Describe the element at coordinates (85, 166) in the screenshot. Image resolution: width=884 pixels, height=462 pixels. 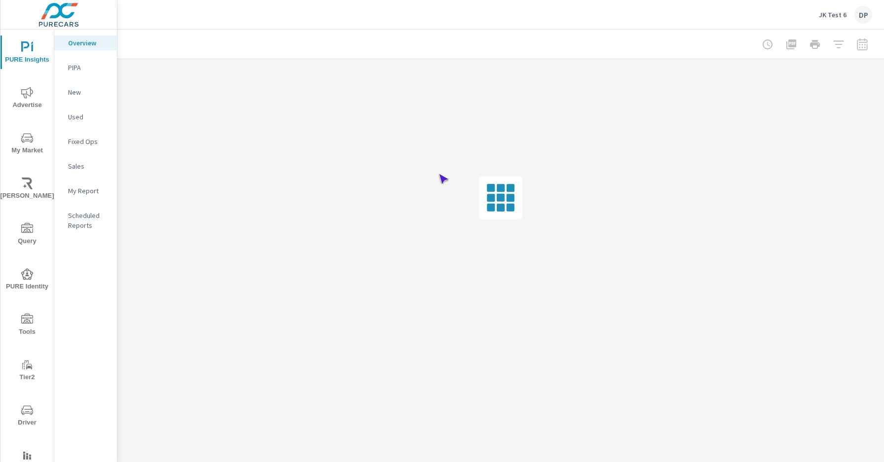
I see `div: Sales` at that location.